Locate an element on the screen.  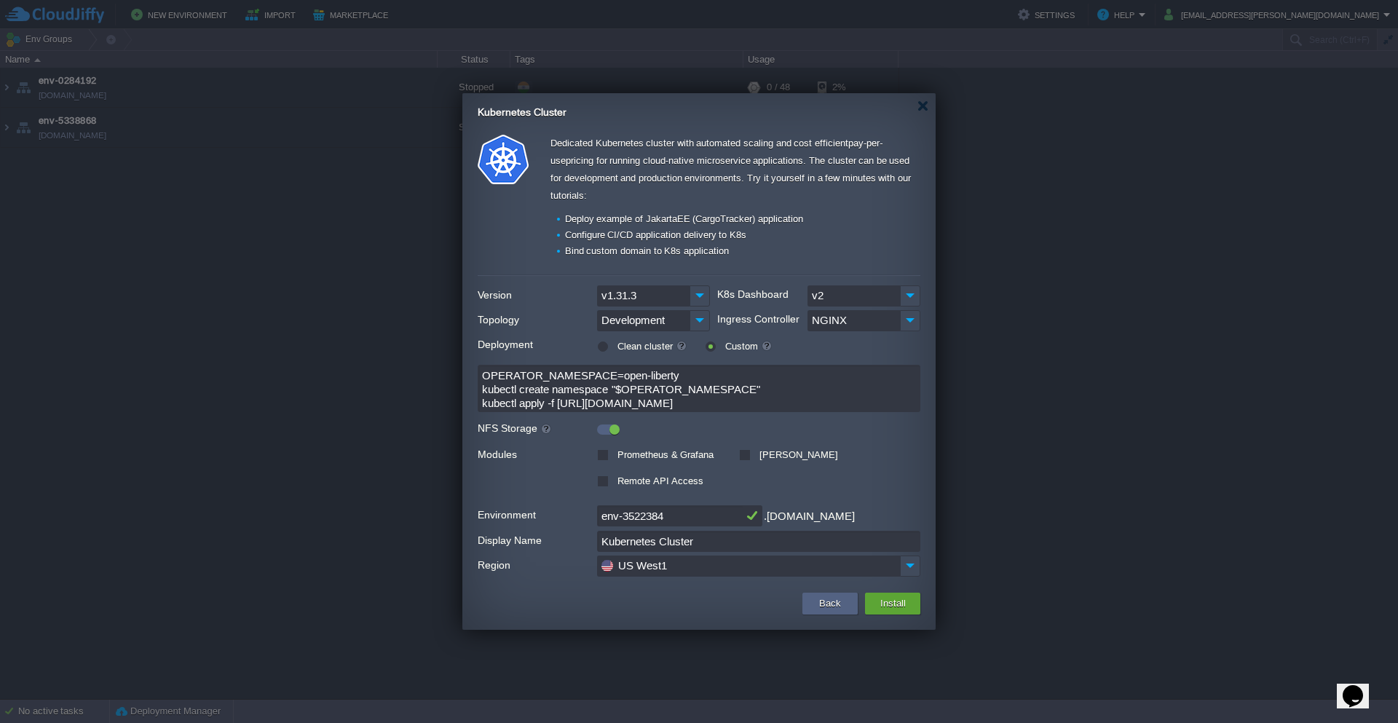
a: pay-per-use is located at coordinates (717, 151).